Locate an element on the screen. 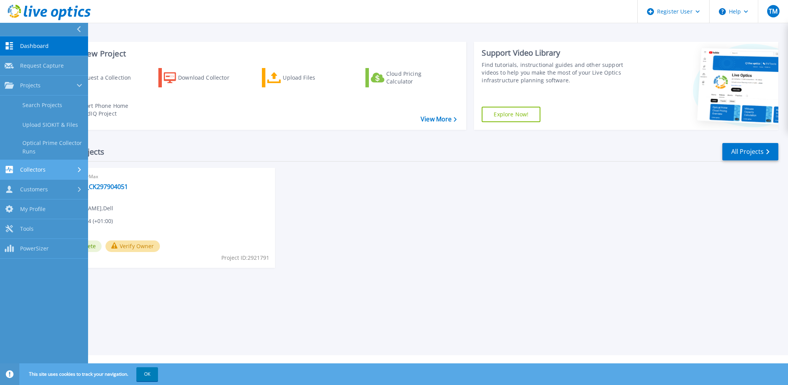 This screenshot has width=788, height=385. span: Customers is located at coordinates (34, 189).